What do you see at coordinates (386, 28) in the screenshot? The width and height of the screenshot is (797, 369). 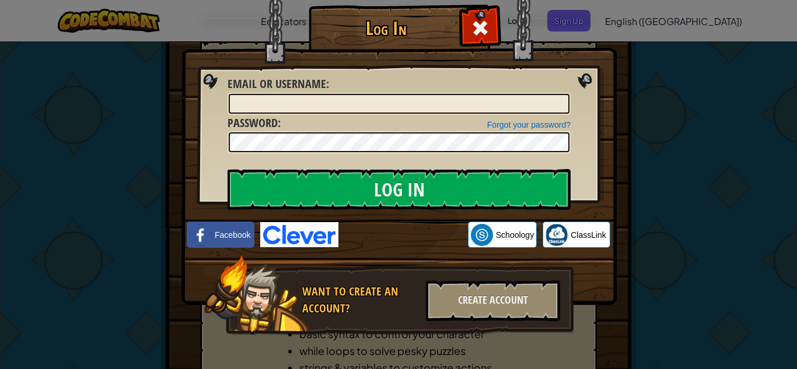 I see `h1: Log In` at bounding box center [386, 28].